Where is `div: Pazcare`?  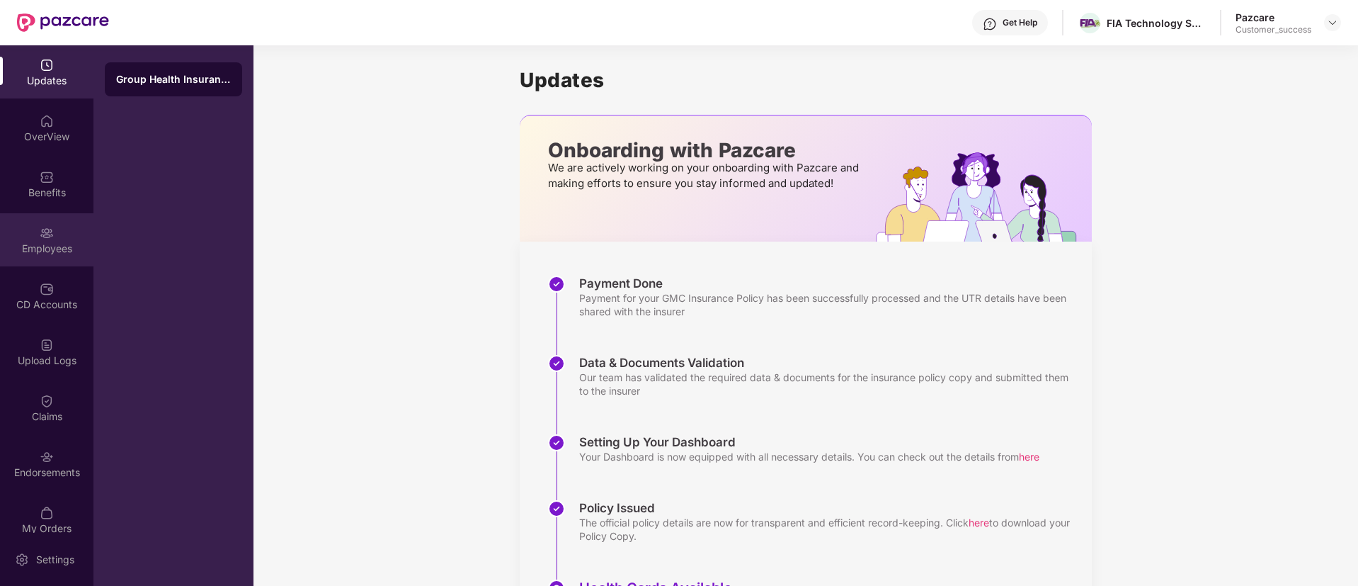
div: Pazcare is located at coordinates (1273, 17).